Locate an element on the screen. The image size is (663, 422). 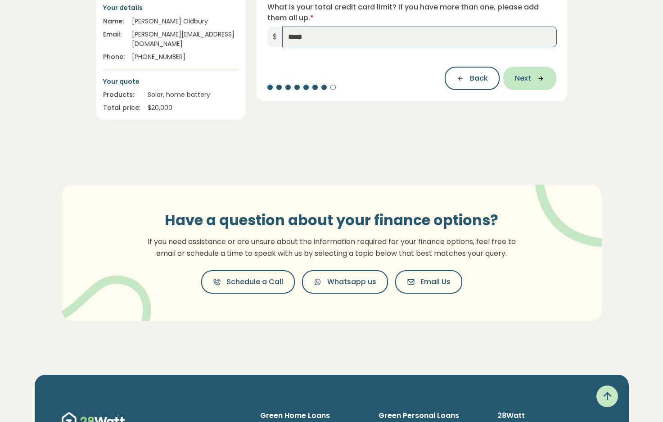
button: Next is located at coordinates (530, 78).